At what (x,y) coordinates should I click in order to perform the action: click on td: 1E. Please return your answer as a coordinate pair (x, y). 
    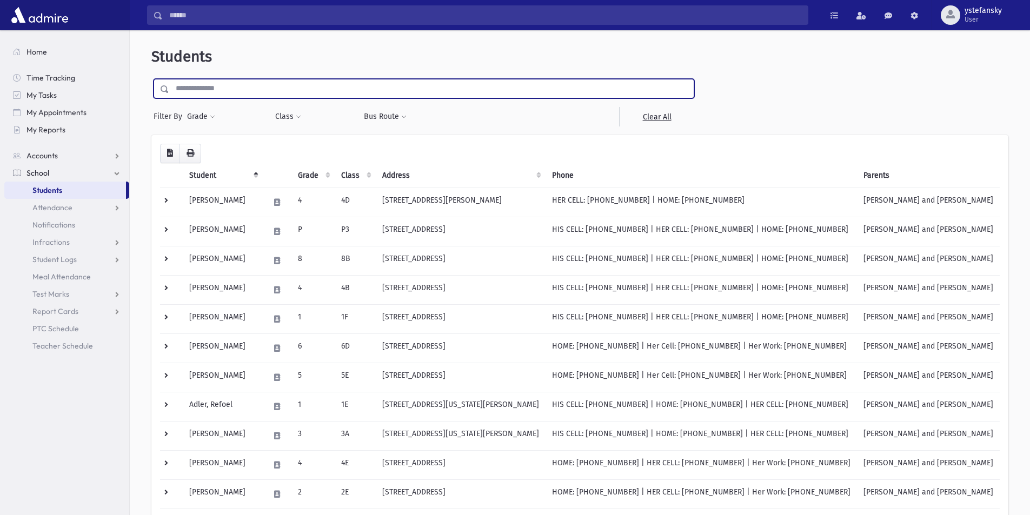
    Looking at the image, I should click on (355, 406).